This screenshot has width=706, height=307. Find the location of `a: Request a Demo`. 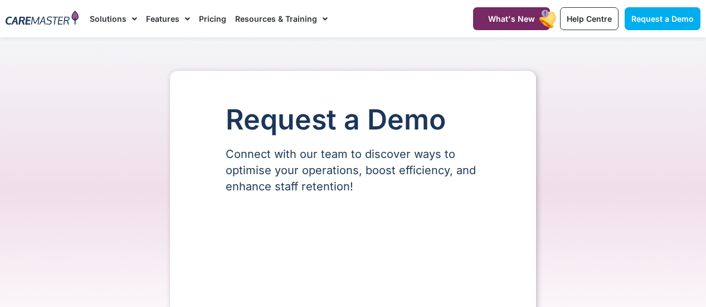

a: Request a Demo is located at coordinates (663, 18).